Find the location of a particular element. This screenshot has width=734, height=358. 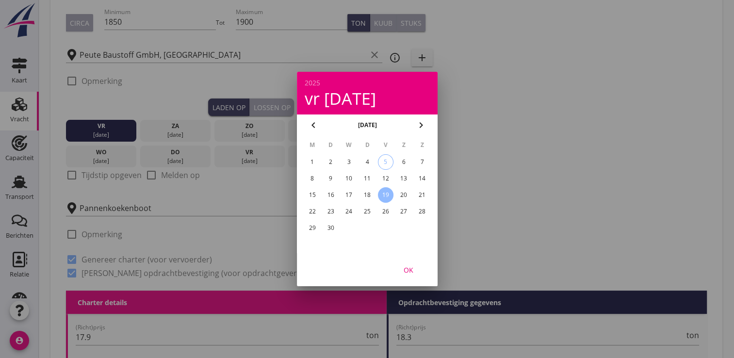

button: 11 is located at coordinates (367, 178).